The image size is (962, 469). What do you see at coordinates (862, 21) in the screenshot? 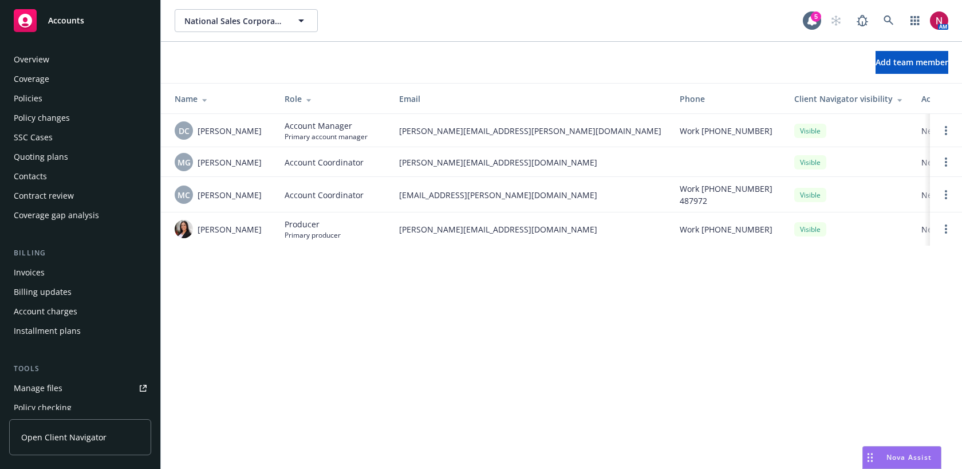
I see `a: Report a Bug` at bounding box center [862, 21].